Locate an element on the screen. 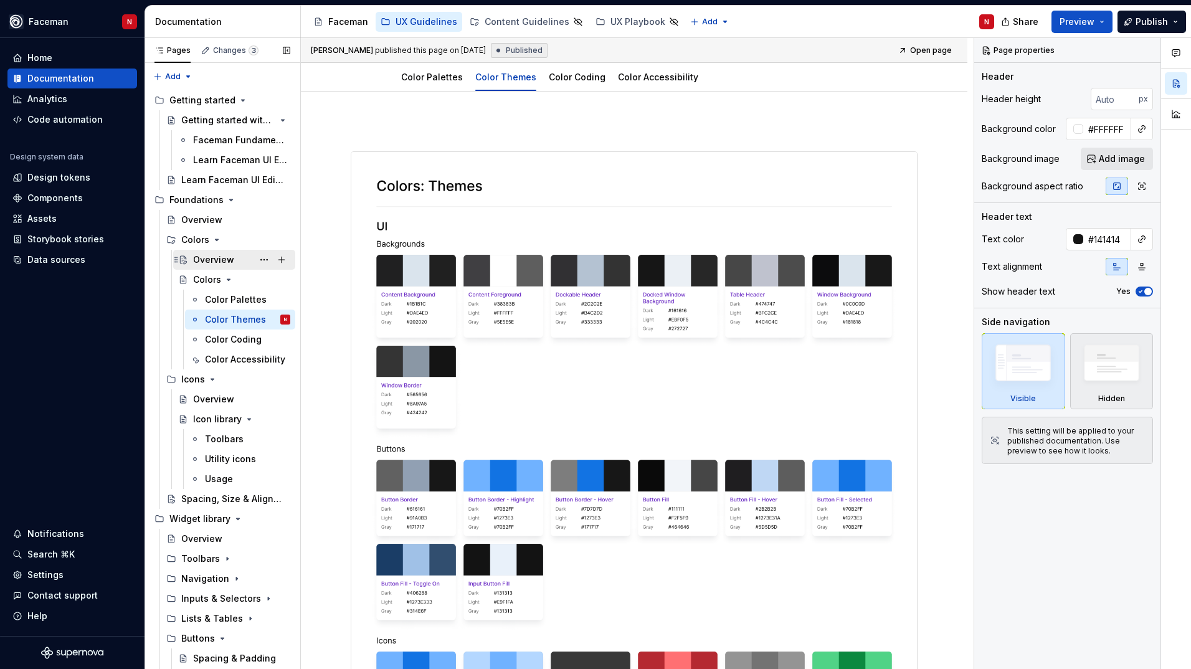 The height and width of the screenshot is (669, 1191). span: Add image is located at coordinates (1121, 159).